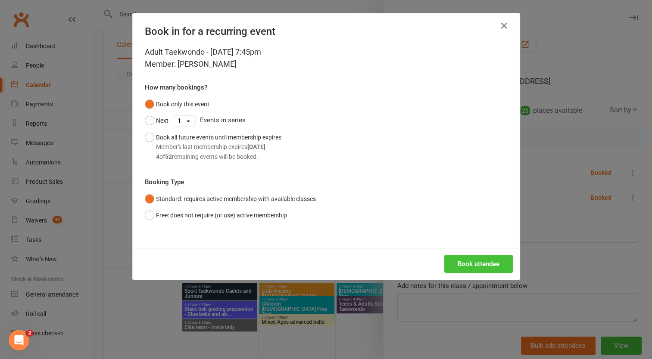  I want to click on div: Events in series, so click(326, 121).